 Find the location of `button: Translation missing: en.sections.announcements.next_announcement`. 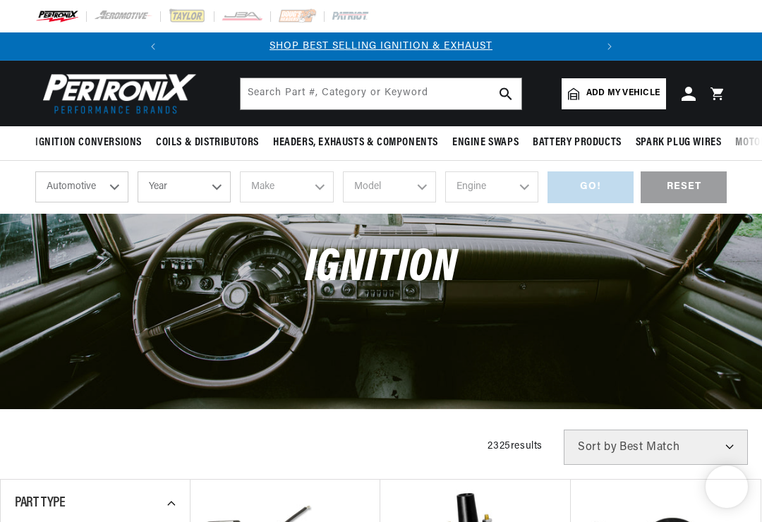

button: Translation missing: en.sections.announcements.next_announcement is located at coordinates (610, 47).